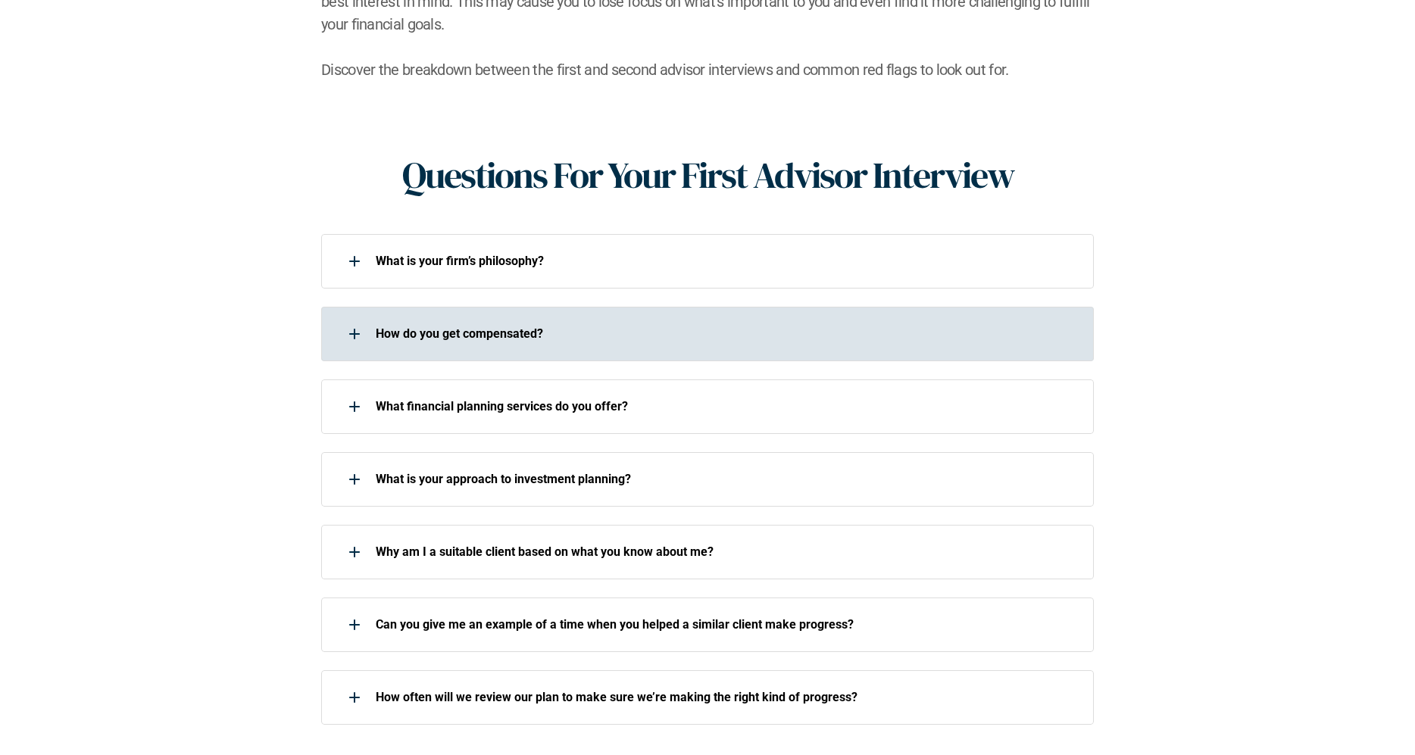 Image resolution: width=1415 pixels, height=755 pixels. What do you see at coordinates (725, 479) in the screenshot?
I see `p: What is your approach to investment planning?` at bounding box center [725, 479].